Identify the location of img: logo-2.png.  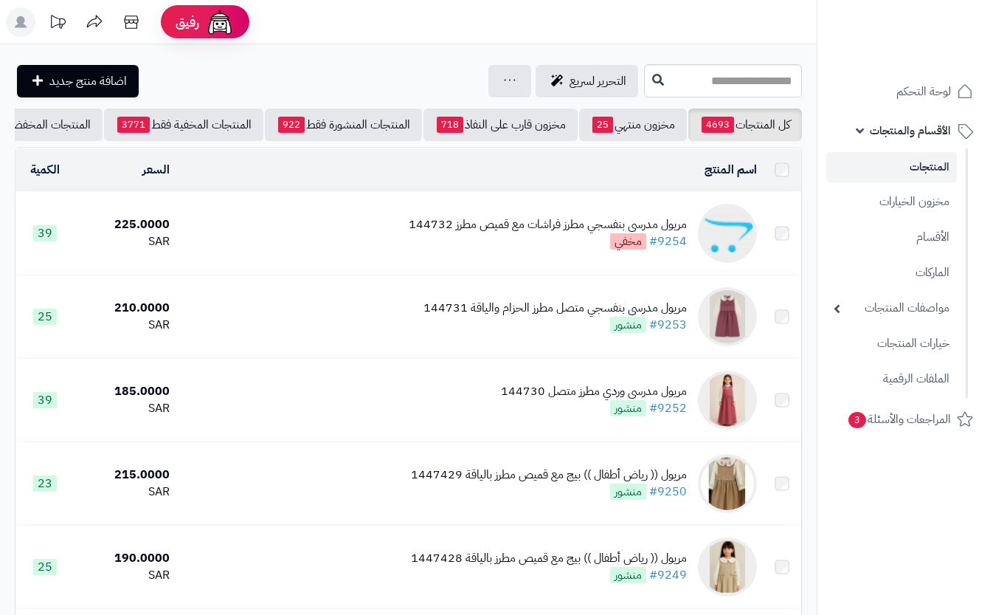
(933, 27).